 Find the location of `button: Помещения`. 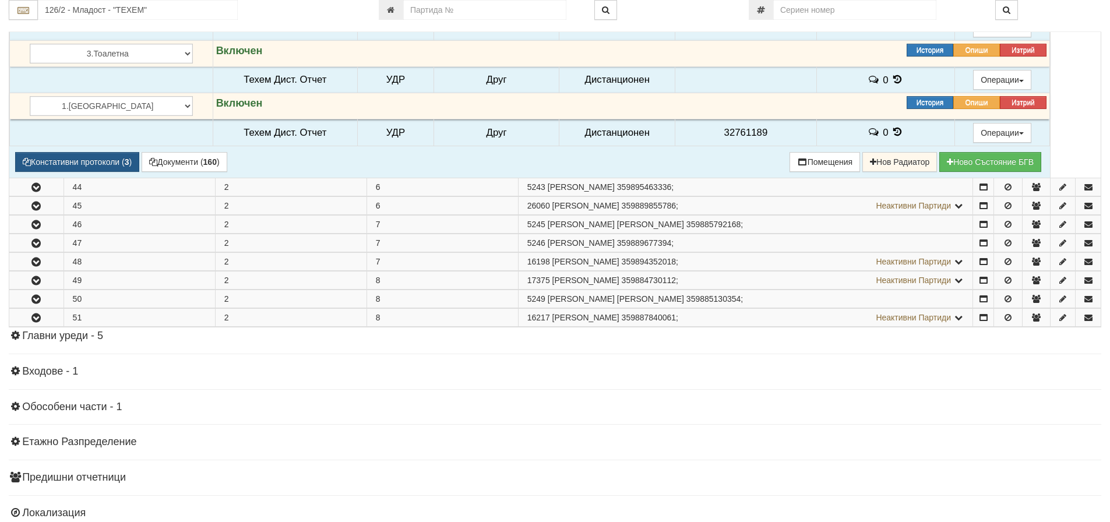

button: Помещения is located at coordinates (825, 162).